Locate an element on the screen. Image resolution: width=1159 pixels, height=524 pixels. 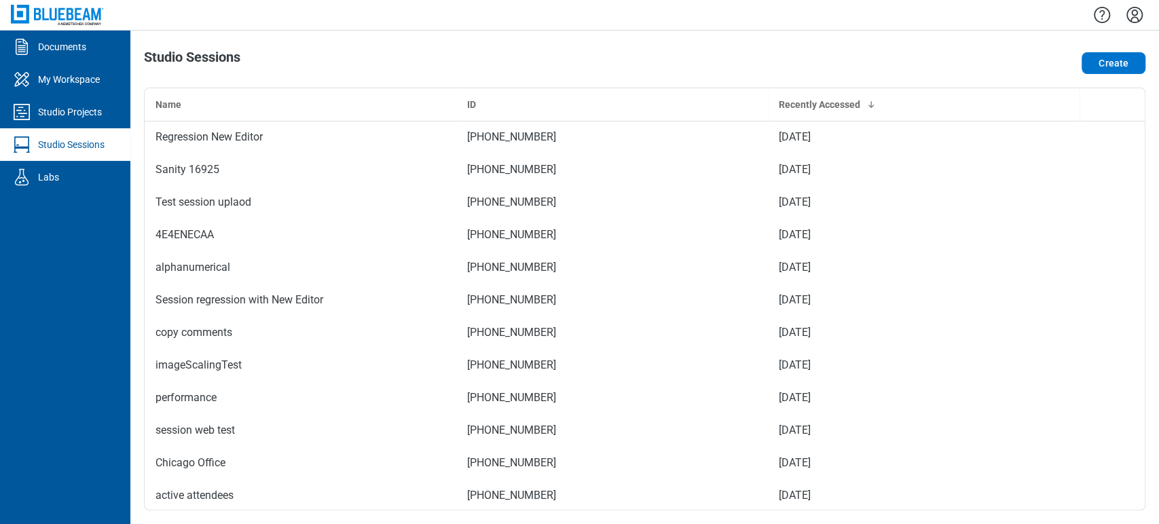
div: Sanity 16925 is located at coordinates (300, 170).